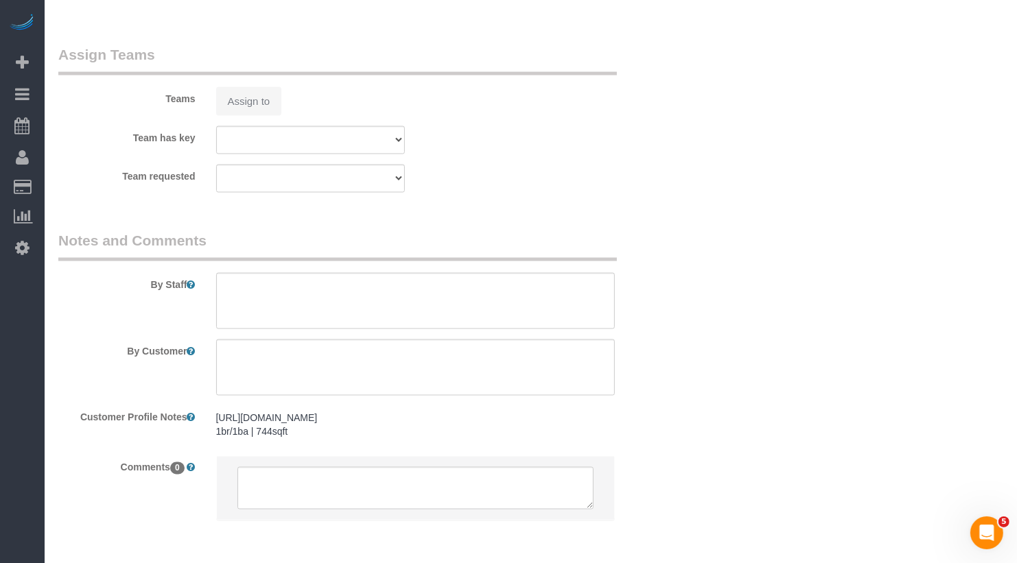 The image size is (1017, 563). What do you see at coordinates (127, 174) in the screenshot?
I see `label: Team requested` at bounding box center [127, 174].